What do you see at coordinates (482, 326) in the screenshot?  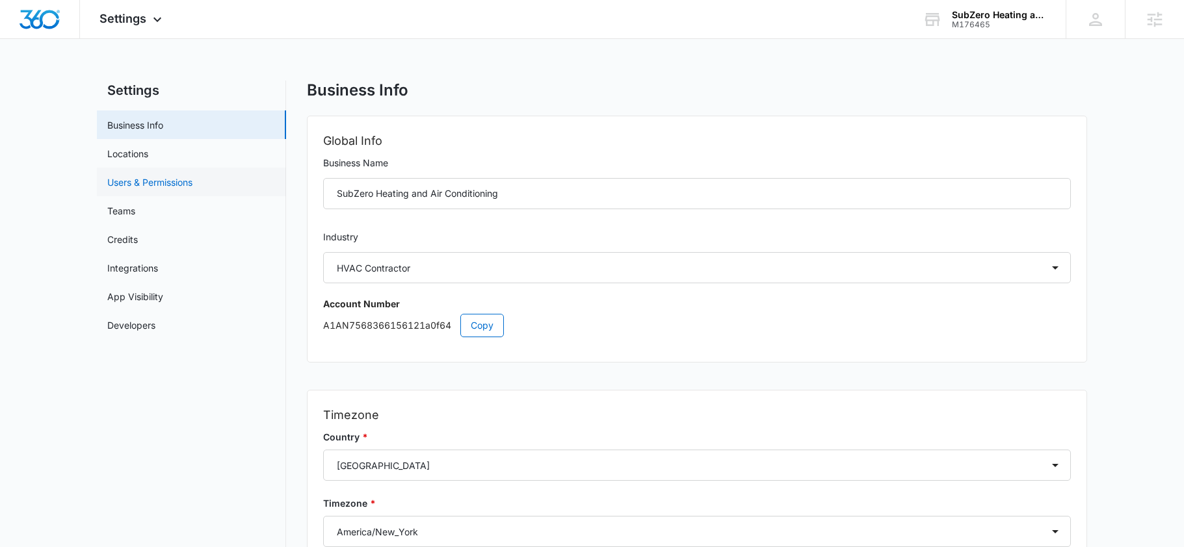 I see `button: Copy` at bounding box center [482, 326].